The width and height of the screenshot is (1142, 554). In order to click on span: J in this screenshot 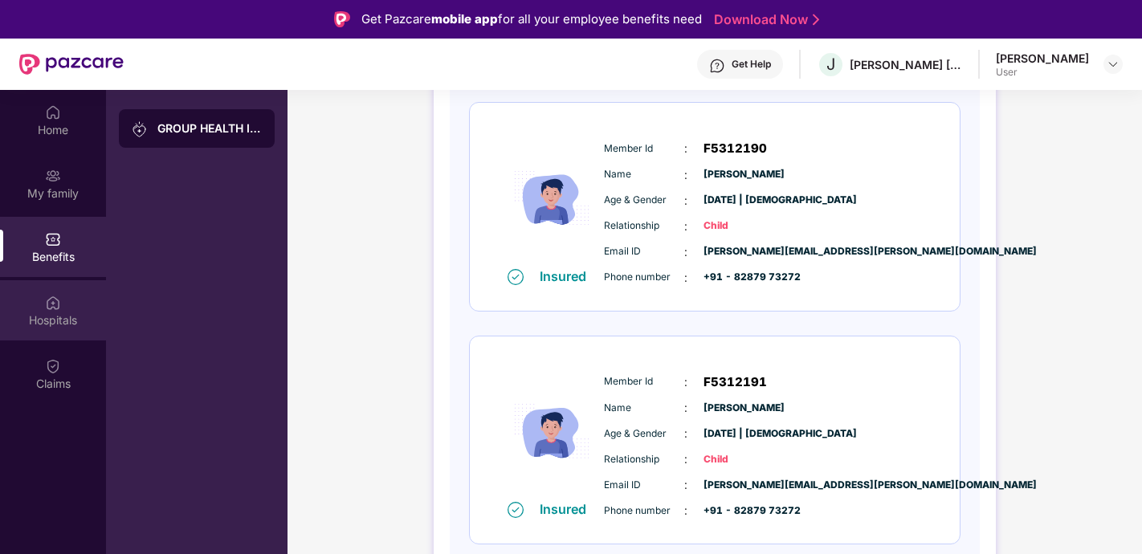, I will do `click(830, 64)`.